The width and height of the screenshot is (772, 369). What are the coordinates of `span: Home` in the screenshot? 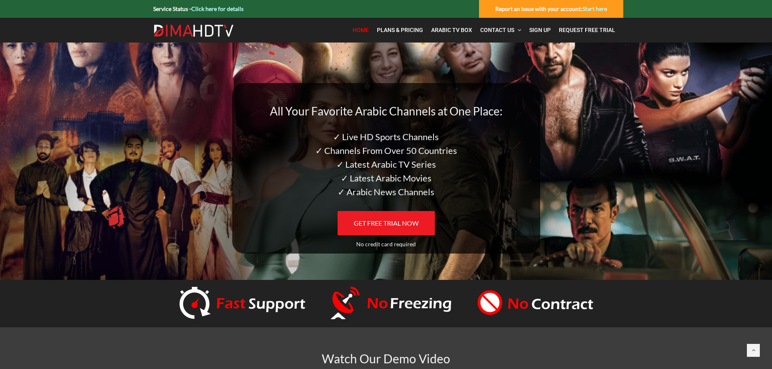 It's located at (361, 30).